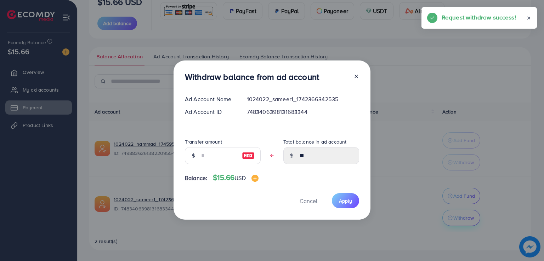 Image resolution: width=544 pixels, height=261 pixels. Describe the element at coordinates (308, 201) in the screenshot. I see `span: Cancel` at that location.